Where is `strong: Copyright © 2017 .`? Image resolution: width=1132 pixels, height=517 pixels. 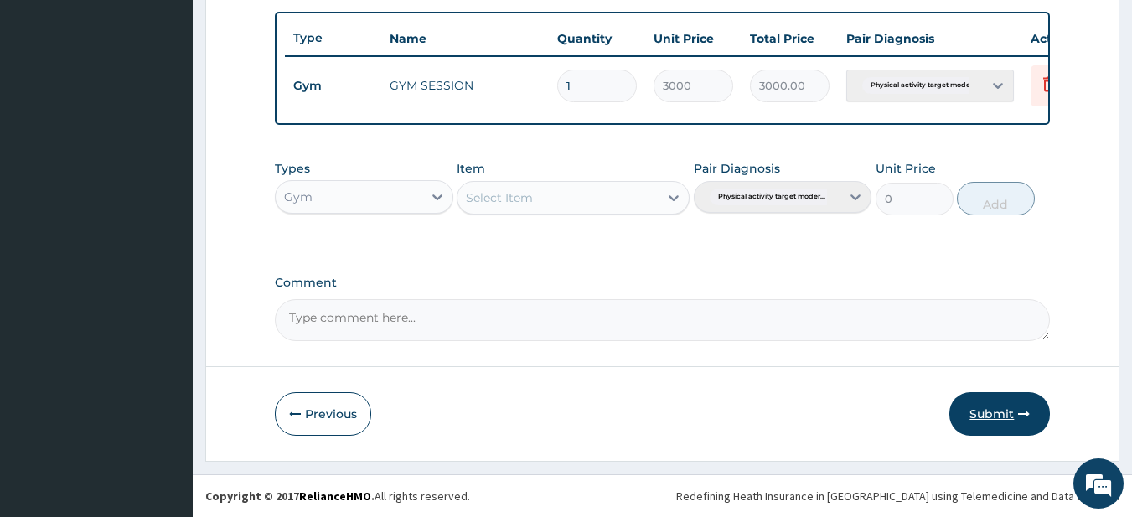 strong: Copyright © 2017 . is located at coordinates (290, 496).